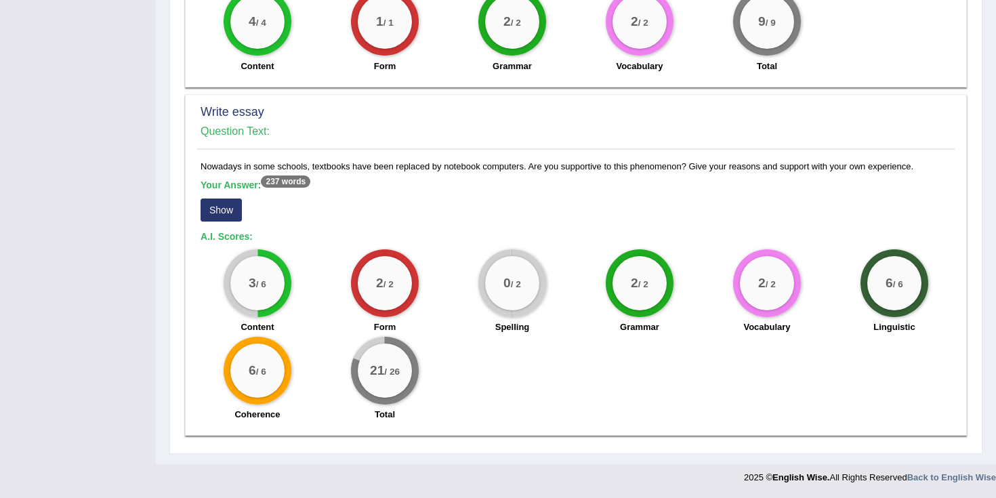 This screenshot has width=996, height=498. What do you see at coordinates (576, 131) in the screenshot?
I see `h4: Question Text:` at bounding box center [576, 131].